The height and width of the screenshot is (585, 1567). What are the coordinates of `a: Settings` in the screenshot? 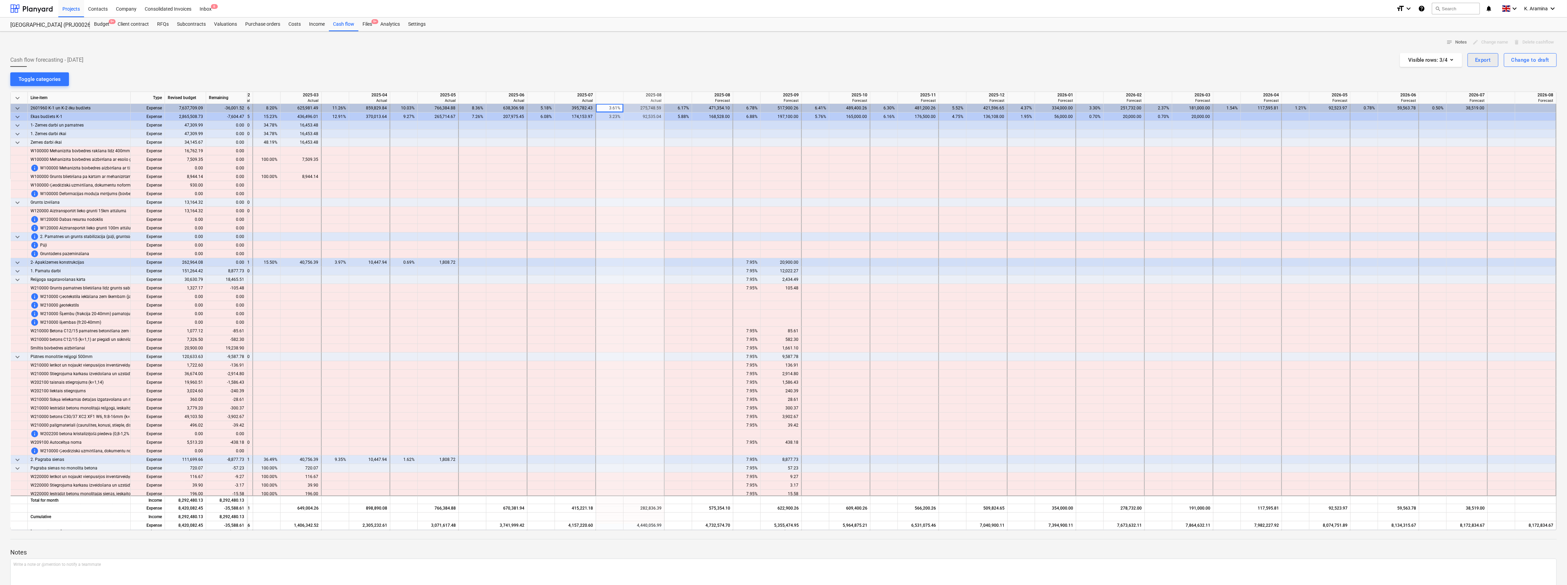 It's located at (417, 24).